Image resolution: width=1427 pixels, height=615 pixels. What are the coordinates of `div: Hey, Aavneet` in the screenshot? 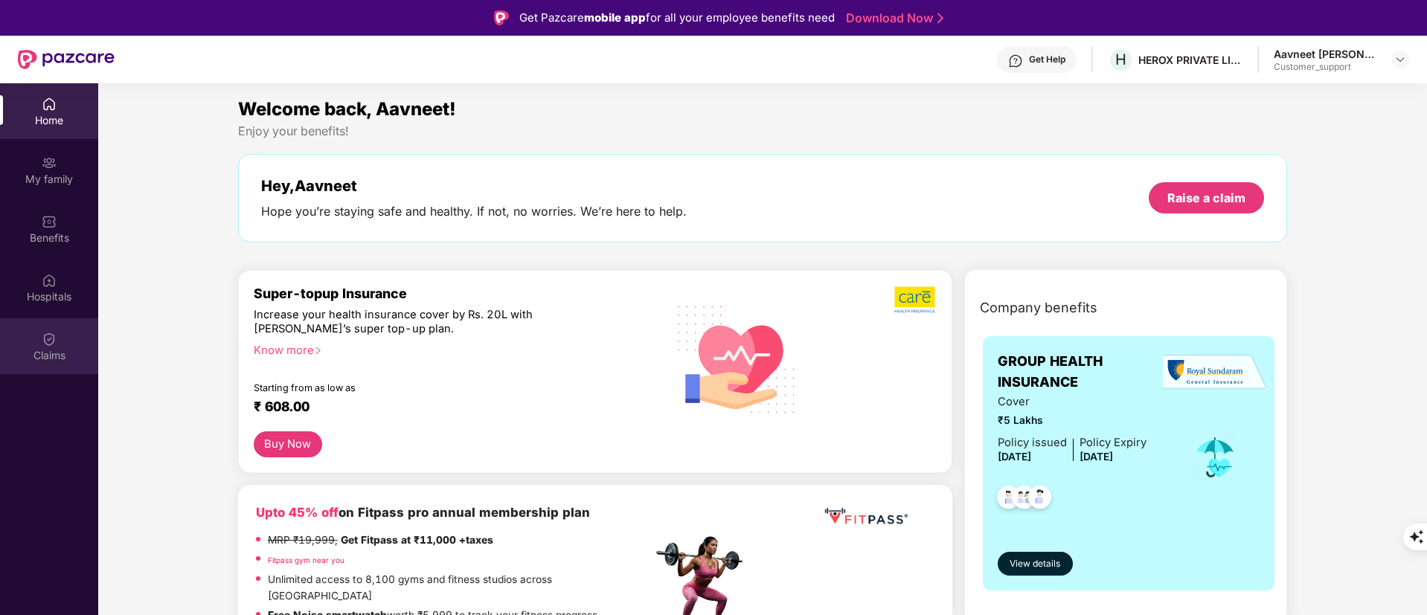 It's located at (474, 186).